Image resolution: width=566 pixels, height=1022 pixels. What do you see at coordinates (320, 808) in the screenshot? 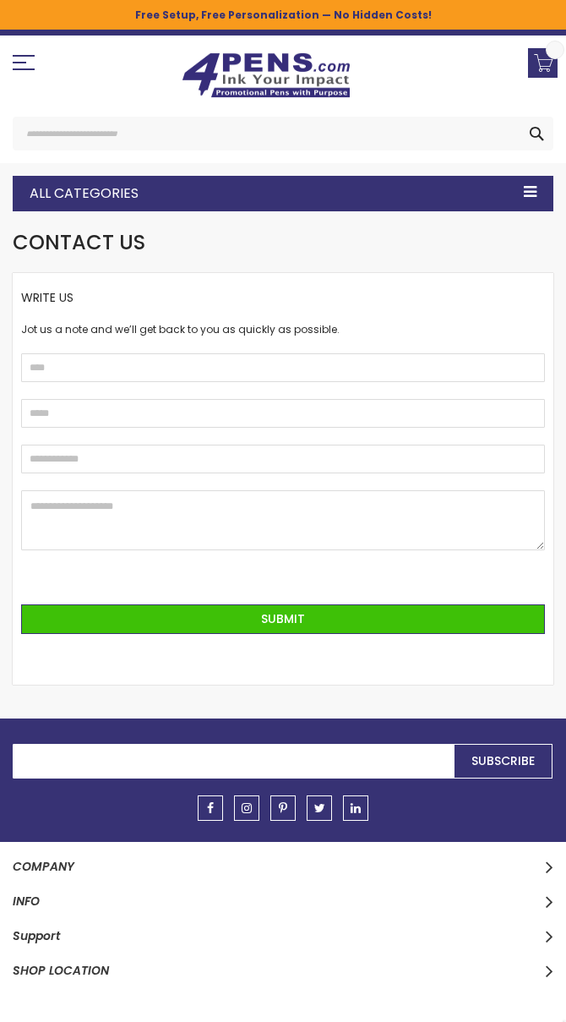
I see `span: twitter` at bounding box center [320, 808].